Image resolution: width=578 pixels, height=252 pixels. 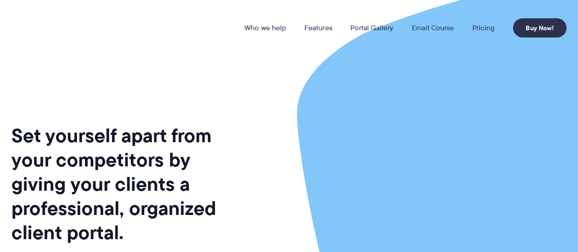 What do you see at coordinates (483, 28) in the screenshot?
I see `a: Pricing` at bounding box center [483, 28].